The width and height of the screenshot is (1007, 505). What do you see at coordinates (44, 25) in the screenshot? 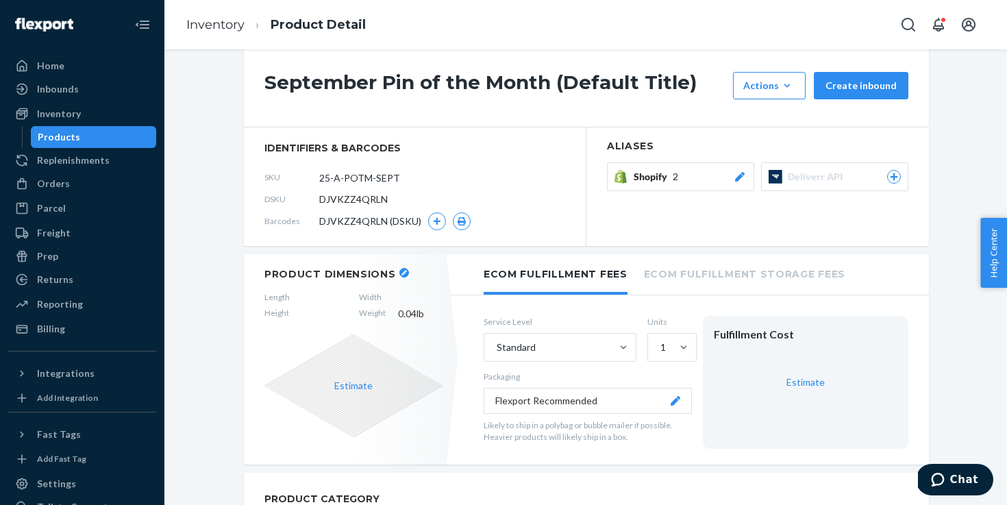
I see `img: Flexport logo` at bounding box center [44, 25].